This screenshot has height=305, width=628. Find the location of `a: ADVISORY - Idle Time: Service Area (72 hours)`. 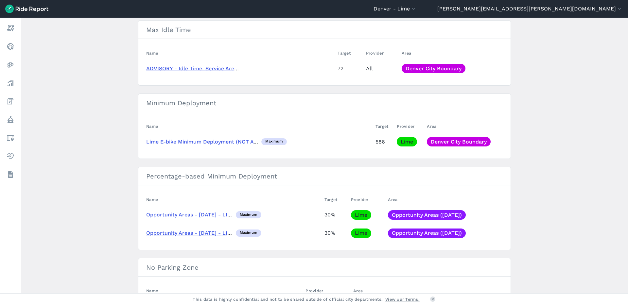

a: ADVISORY - Idle Time: Service Area (72 hours) is located at coordinates (205, 68).